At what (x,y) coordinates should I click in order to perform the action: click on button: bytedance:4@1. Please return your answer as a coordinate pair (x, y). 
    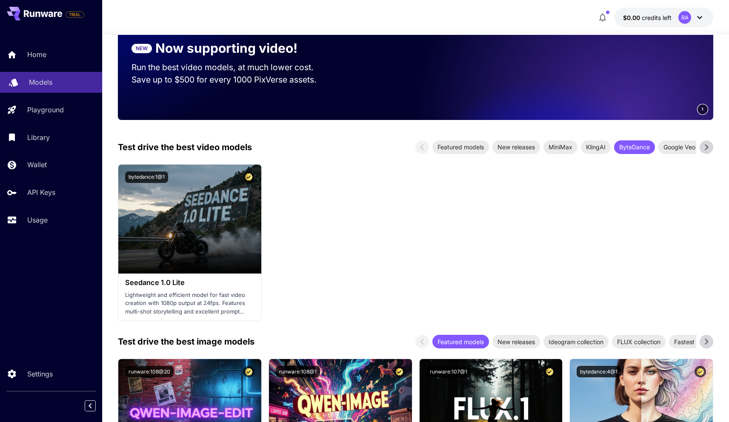
    Looking at the image, I should click on (598, 371).